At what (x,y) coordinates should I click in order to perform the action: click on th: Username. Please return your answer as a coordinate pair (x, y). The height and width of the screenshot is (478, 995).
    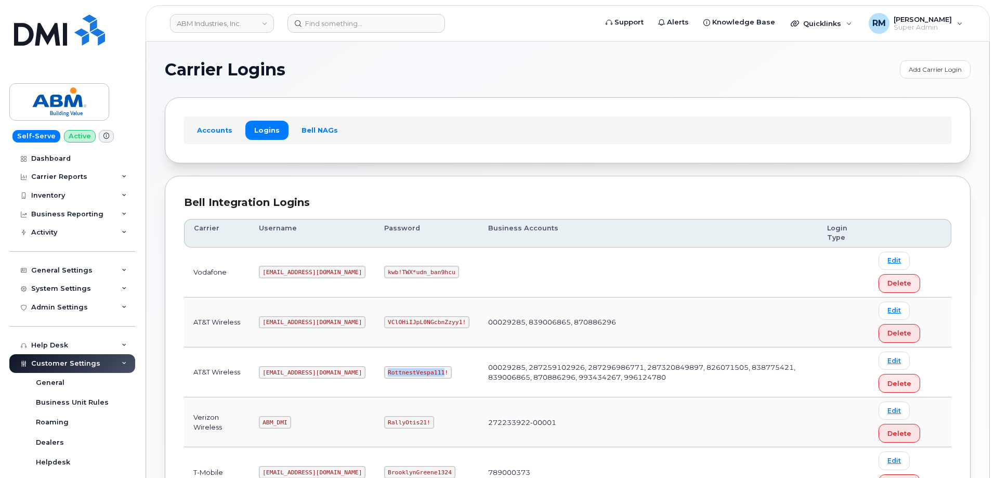
    Looking at the image, I should click on (312, 233).